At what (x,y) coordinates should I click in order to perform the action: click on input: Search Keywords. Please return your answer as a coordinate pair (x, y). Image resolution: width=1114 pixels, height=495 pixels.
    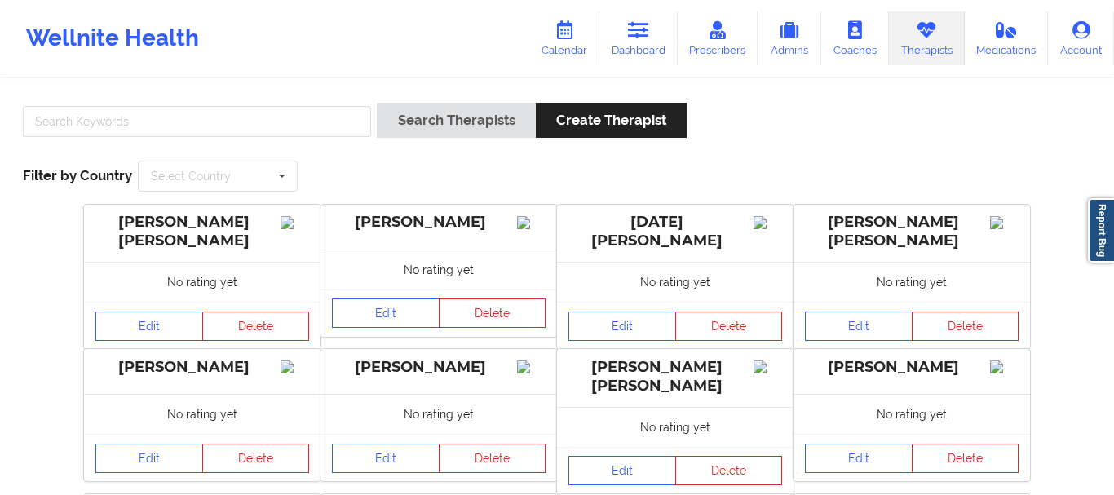
    Looking at the image, I should click on (197, 122).